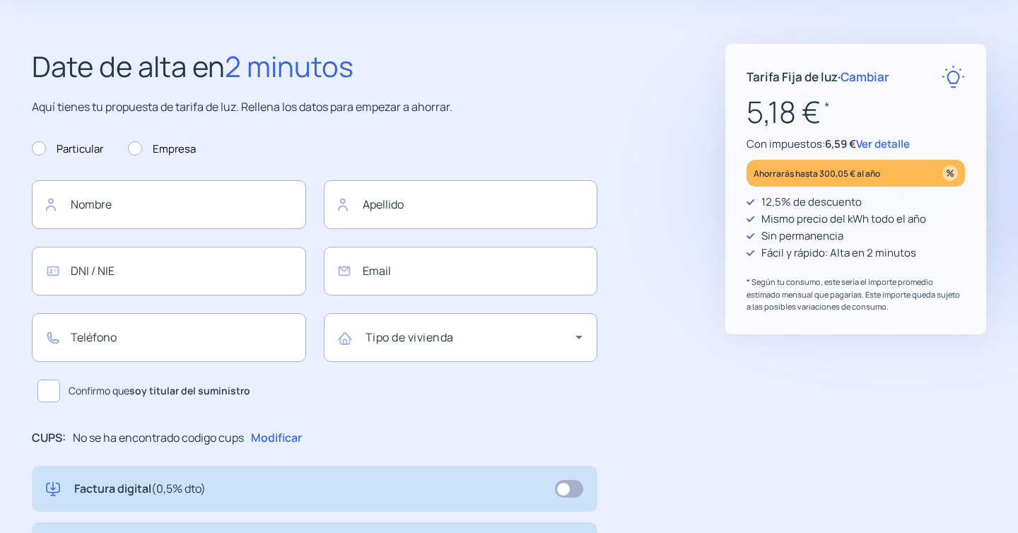 This screenshot has height=533, width=1018. I want to click on p: Modificar, so click(276, 438).